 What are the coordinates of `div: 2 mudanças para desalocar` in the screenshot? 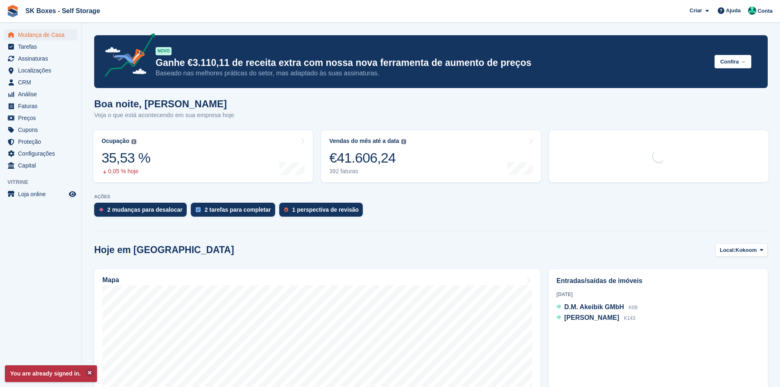 It's located at (145, 210).